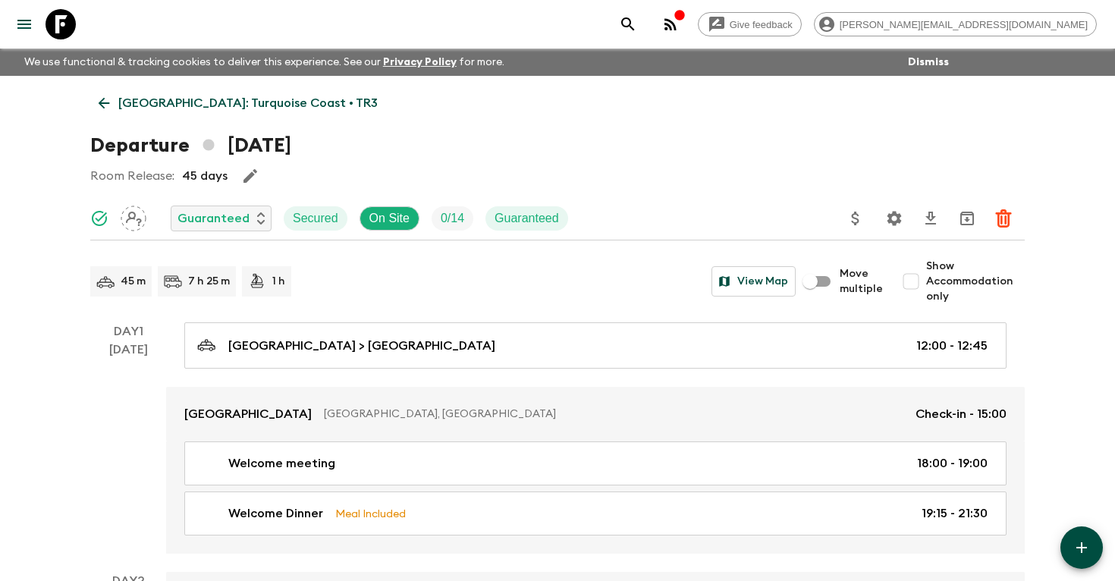 The height and width of the screenshot is (581, 1115). What do you see at coordinates (205, 176) in the screenshot?
I see `p: 45 days` at bounding box center [205, 176].